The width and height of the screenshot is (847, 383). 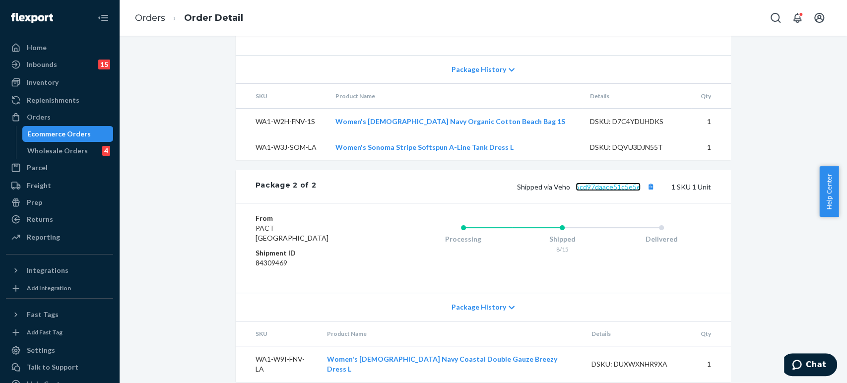 What do you see at coordinates (424, 147) in the screenshot?
I see `a: Women's Sonoma Stripe Softspun A-Line Tank Dress L` at bounding box center [424, 147].